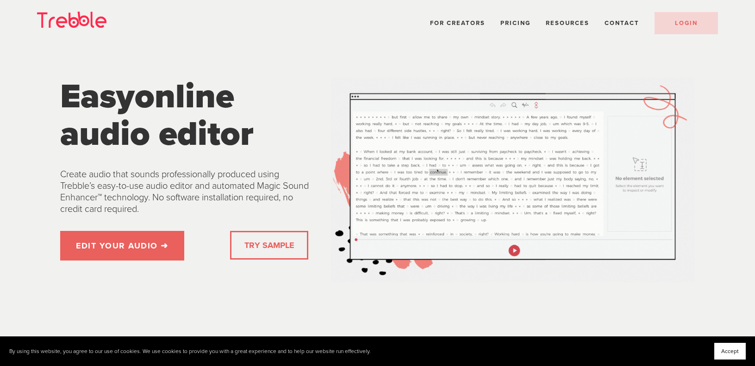 Image resolution: width=755 pixels, height=366 pixels. What do you see at coordinates (190, 352) in the screenshot?
I see `p: By using this website, you agree to our use of cookies. We use cookies to provide you with a grea...` at bounding box center [190, 352].